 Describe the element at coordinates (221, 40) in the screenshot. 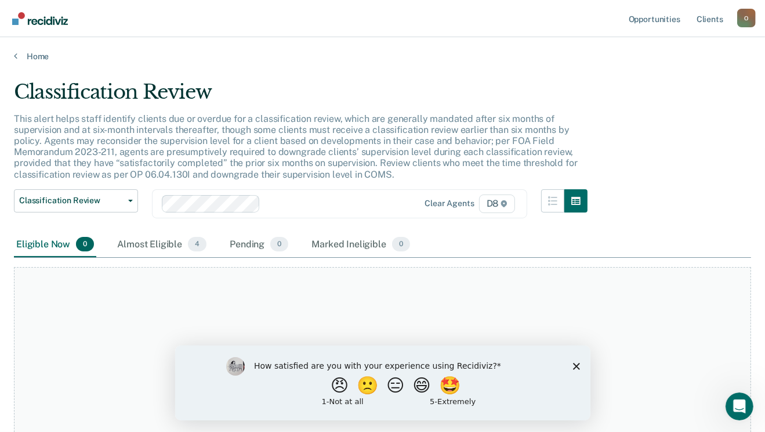

I see `button: 3` at that location.